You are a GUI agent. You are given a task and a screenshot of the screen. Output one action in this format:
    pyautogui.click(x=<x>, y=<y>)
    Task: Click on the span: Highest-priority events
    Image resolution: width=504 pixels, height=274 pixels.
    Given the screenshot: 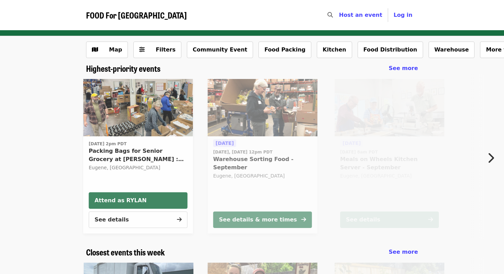 What is the action you would take?
    pyautogui.click(x=123, y=68)
    